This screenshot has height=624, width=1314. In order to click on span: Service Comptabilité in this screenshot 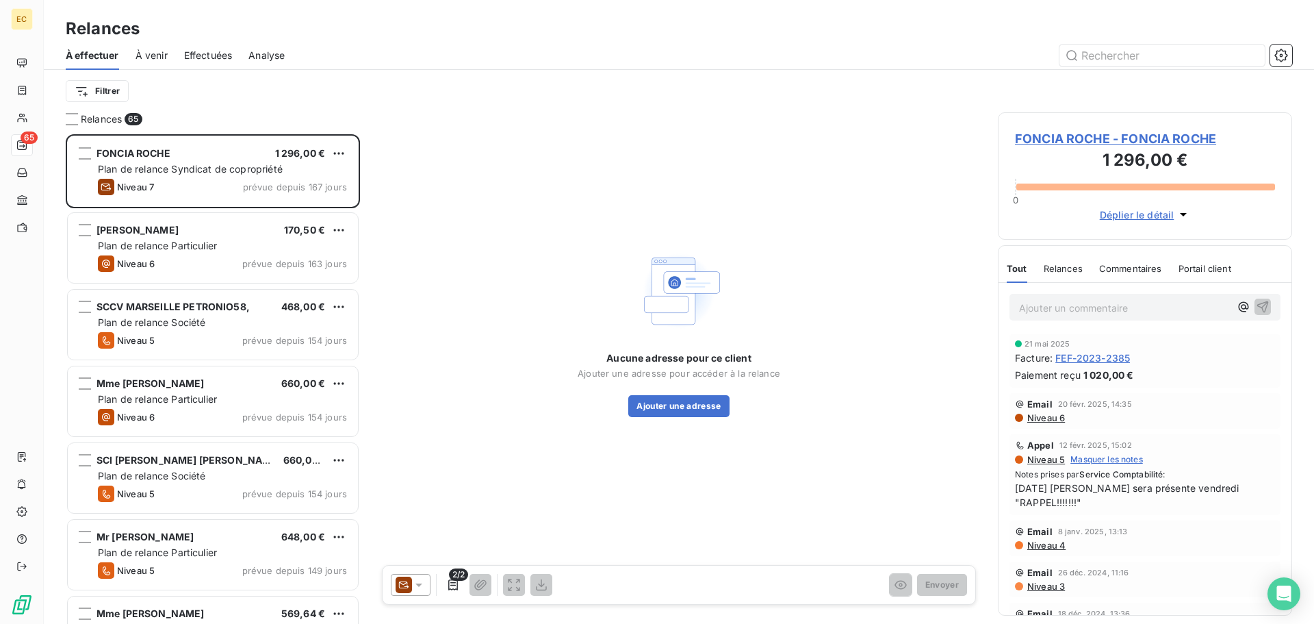, I will do `click(1121, 474)`.